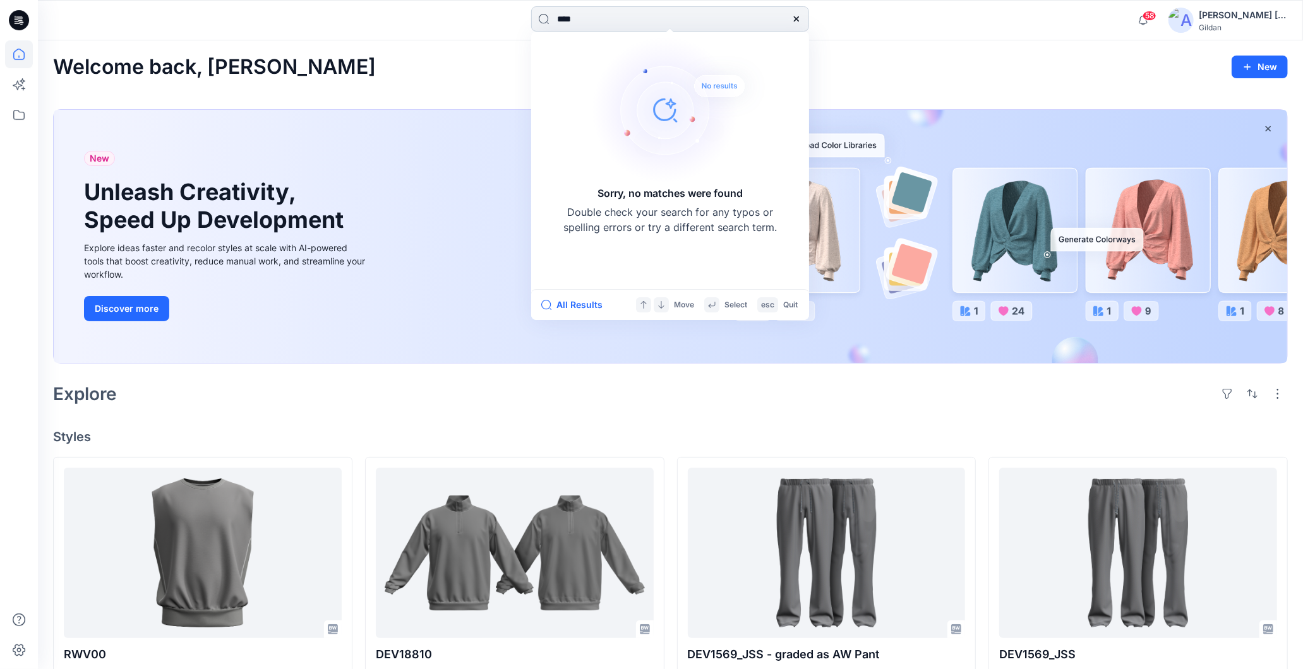  Describe the element at coordinates (767, 305) in the screenshot. I see `p: esc` at that location.